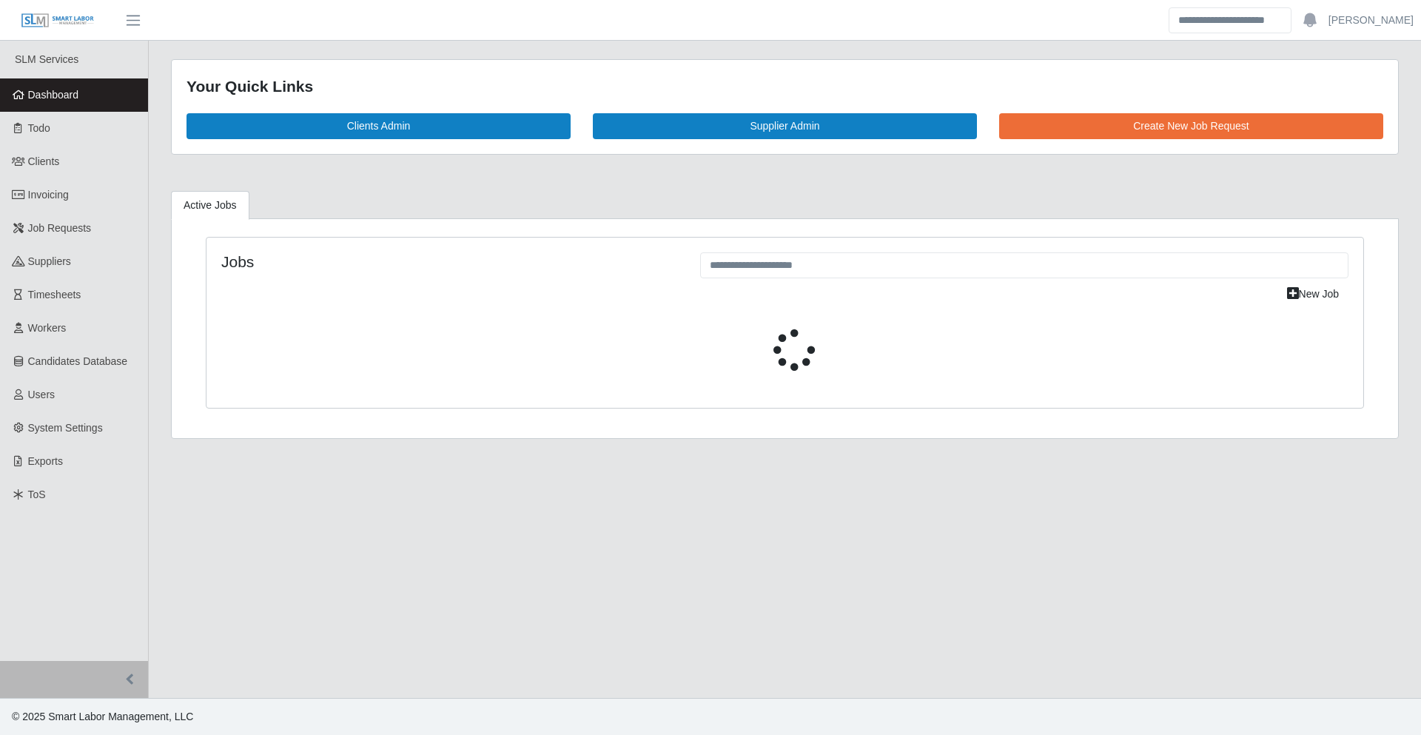  I want to click on span: Suppliers, so click(50, 261).